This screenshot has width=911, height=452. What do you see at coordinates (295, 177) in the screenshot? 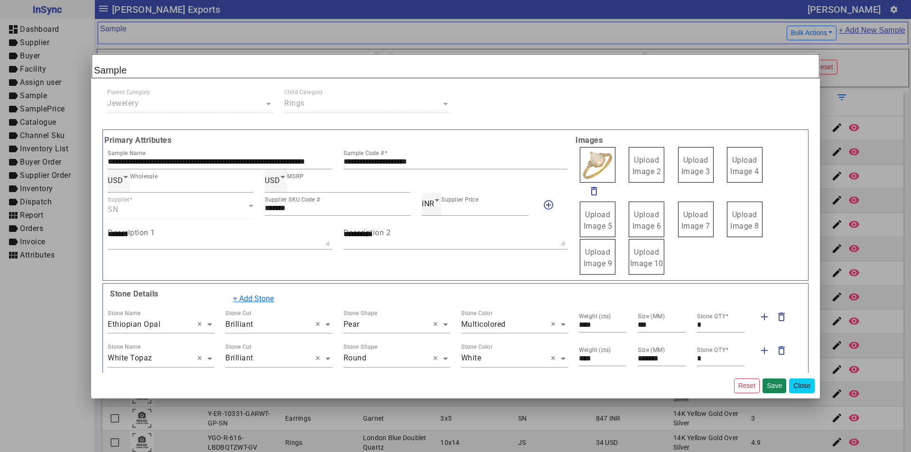
I see `mat-label: MSRP` at bounding box center [295, 177].